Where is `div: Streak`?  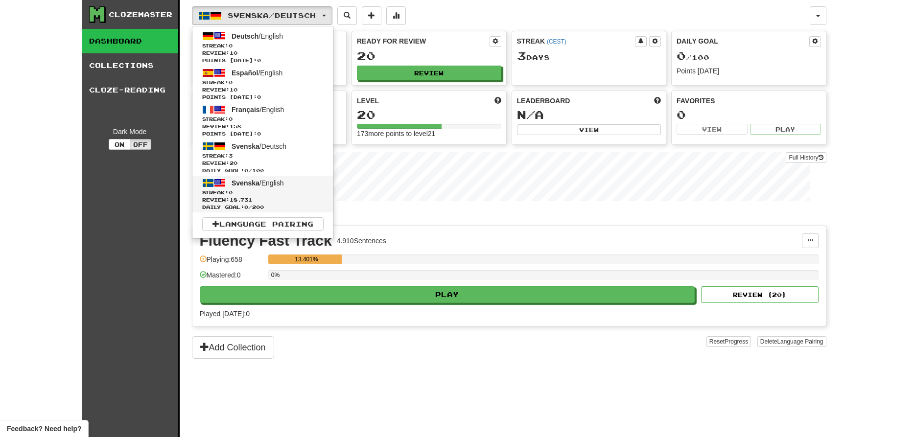
div: Streak is located at coordinates (576, 41).